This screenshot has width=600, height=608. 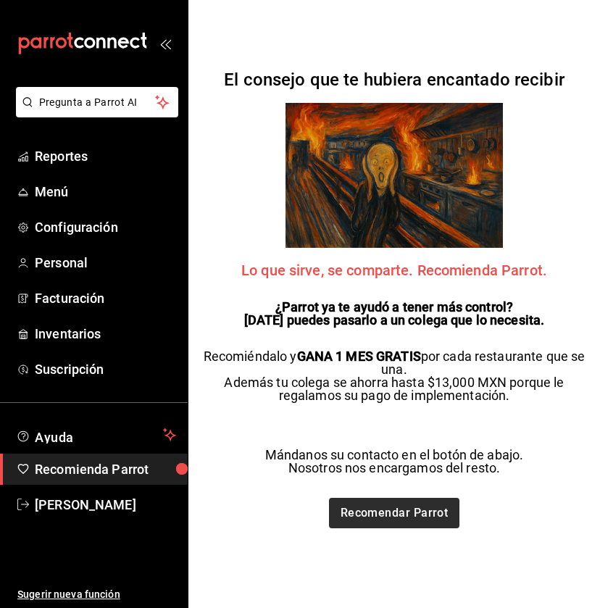 I want to click on span: Personal, so click(x=105, y=262).